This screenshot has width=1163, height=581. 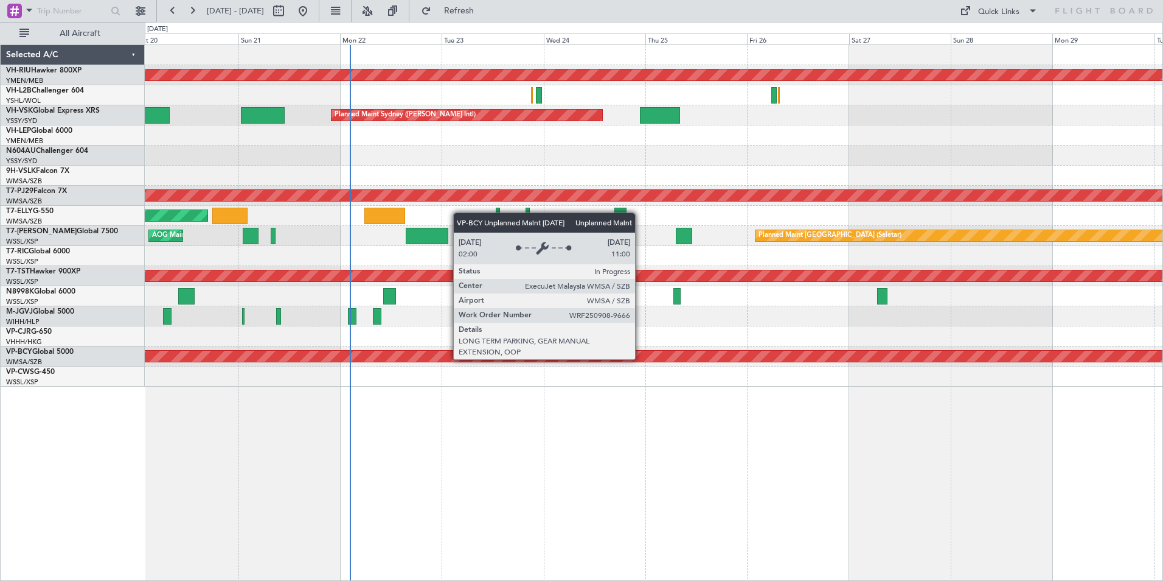 I want to click on div: Quick Links, so click(x=999, y=12).